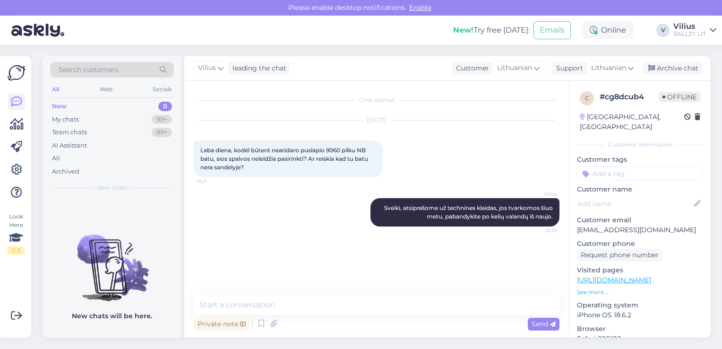 The width and height of the screenshot is (722, 349). Describe the element at coordinates (16, 233) in the screenshot. I see `div: Look Here` at that location.